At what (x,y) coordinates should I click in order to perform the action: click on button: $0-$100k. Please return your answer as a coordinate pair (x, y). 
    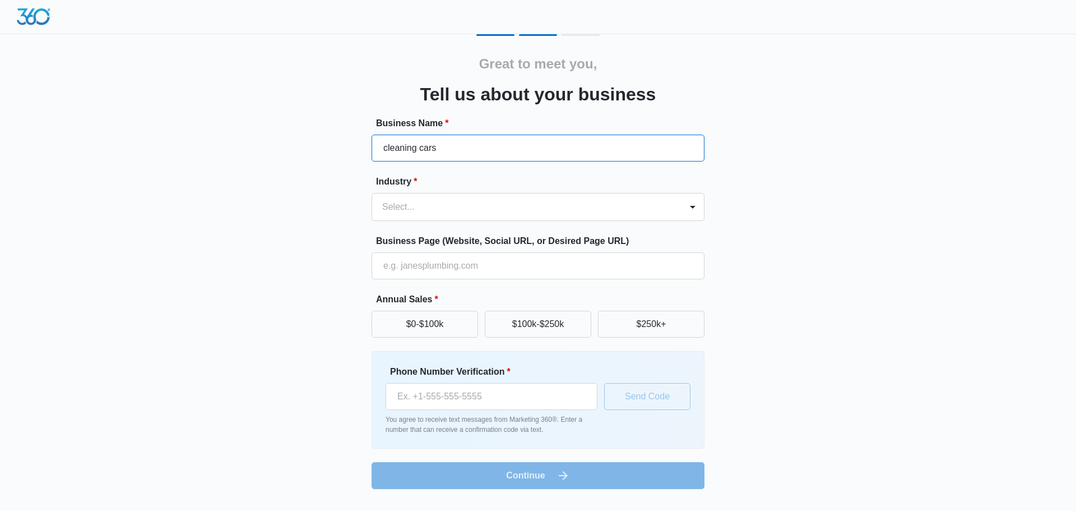
    Looking at the image, I should click on (425, 324).